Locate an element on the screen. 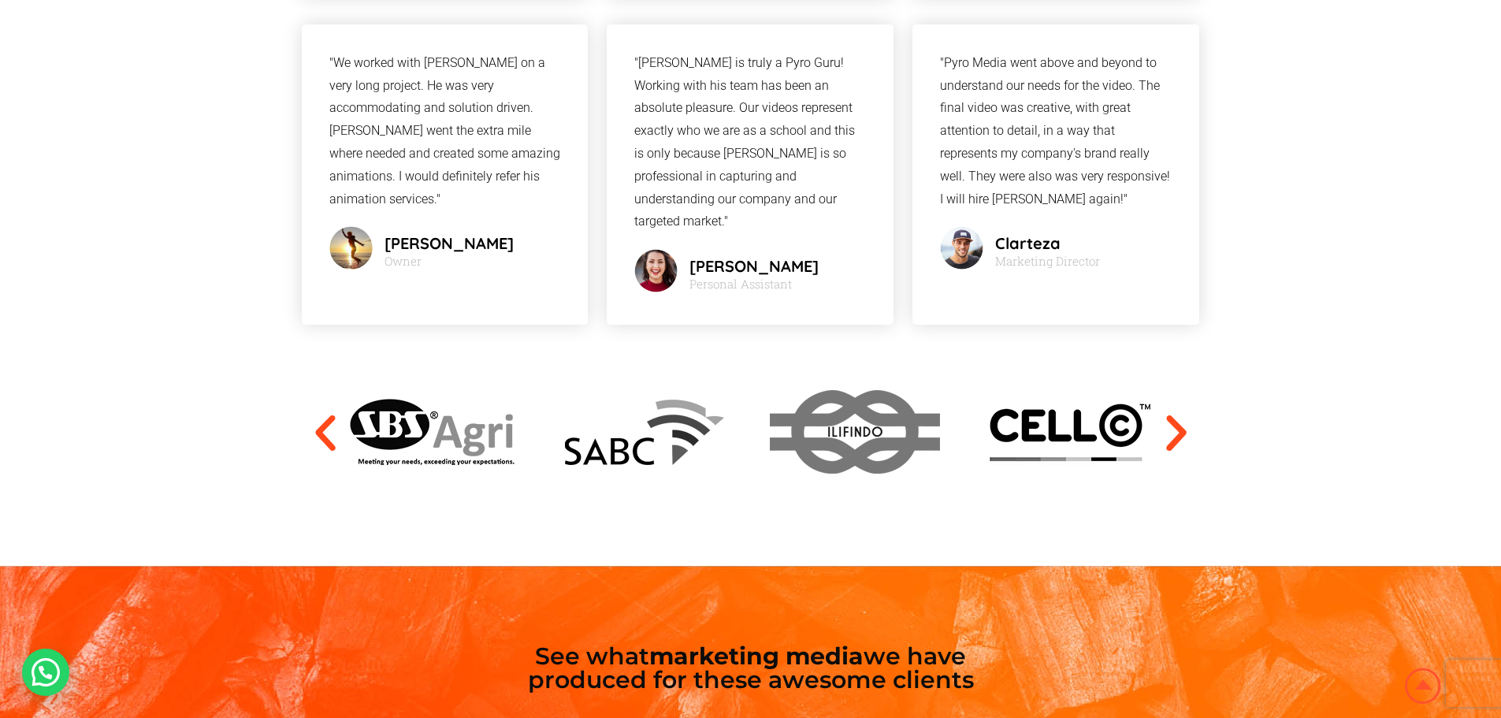  img: sbs-agri-website is located at coordinates (432, 432).